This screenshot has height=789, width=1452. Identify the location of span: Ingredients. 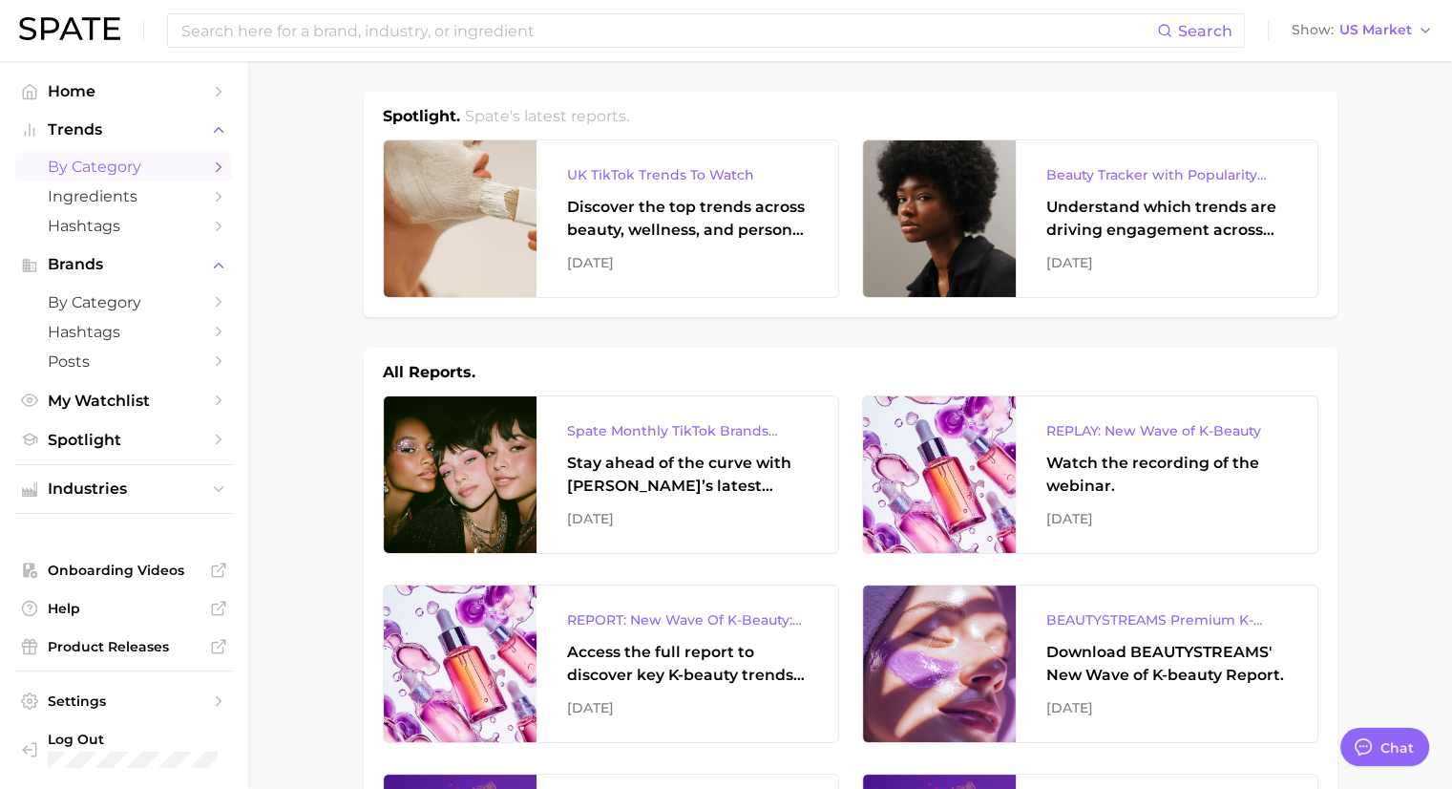
(124, 196).